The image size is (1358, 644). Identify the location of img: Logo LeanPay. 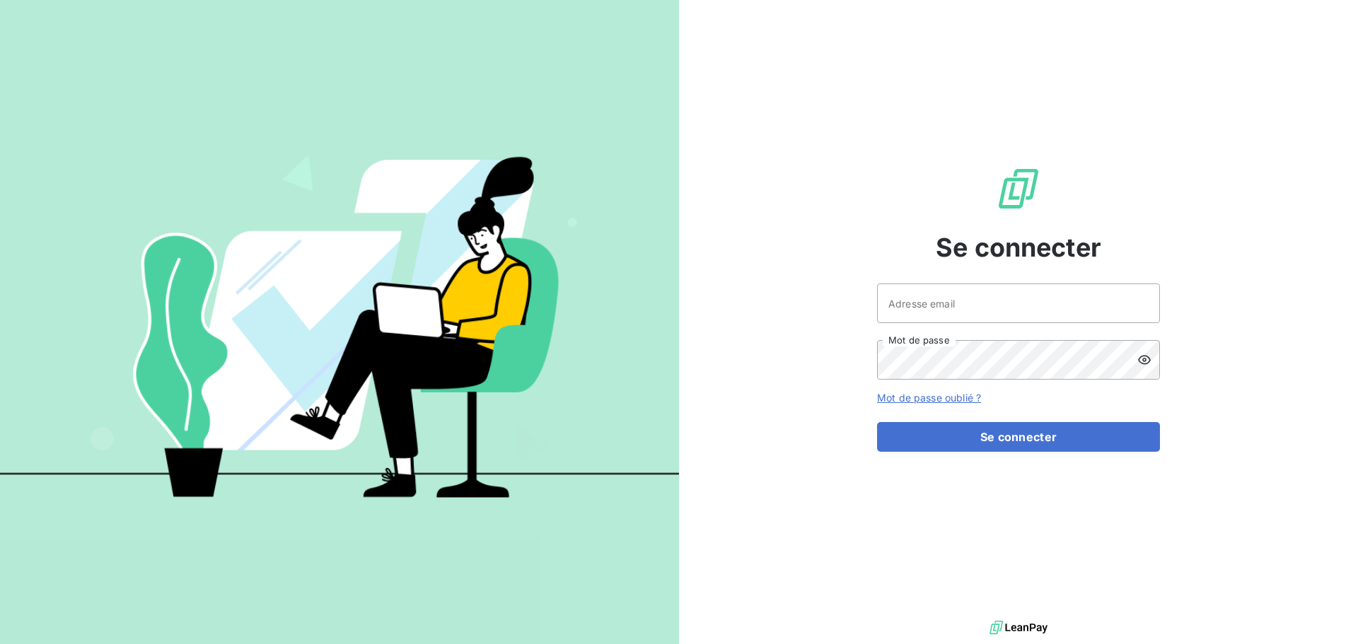
(1019, 189).